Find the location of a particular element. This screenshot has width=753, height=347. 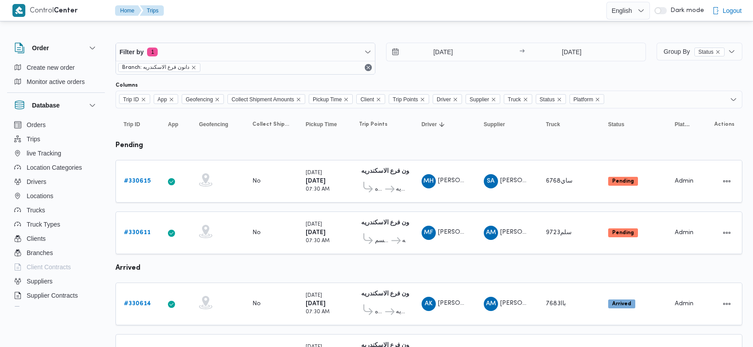

button: DriverSorted in descending order is located at coordinates (445, 124).